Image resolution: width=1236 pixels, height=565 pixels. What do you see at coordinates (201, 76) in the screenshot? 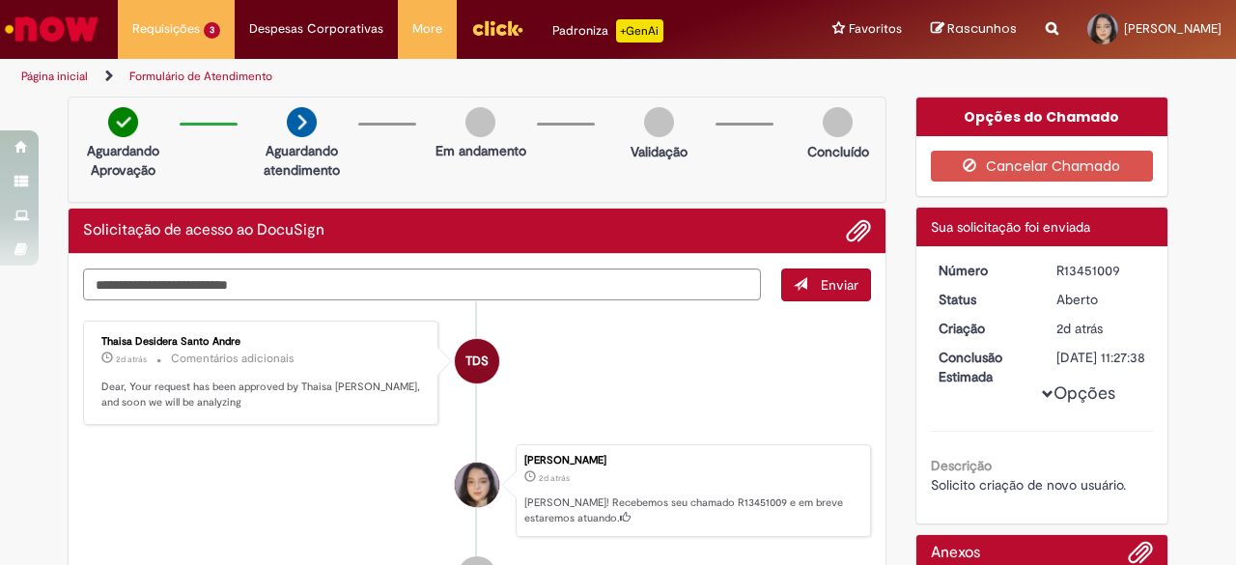
I see `a: Formulário de Atendimento` at bounding box center [201, 76].